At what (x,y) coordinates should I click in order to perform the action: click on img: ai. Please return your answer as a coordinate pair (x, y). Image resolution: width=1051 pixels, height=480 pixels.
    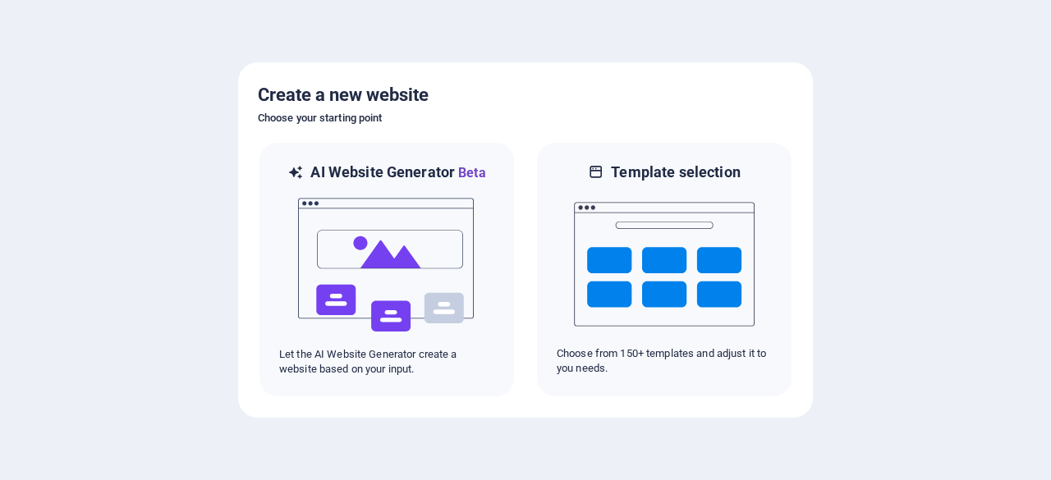
    Looking at the image, I should click on (387, 265).